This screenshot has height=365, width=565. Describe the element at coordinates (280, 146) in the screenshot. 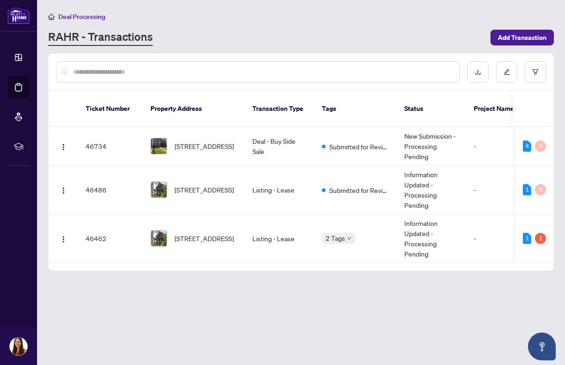

I see `td: Deal - Buy Side Sale` at that location.